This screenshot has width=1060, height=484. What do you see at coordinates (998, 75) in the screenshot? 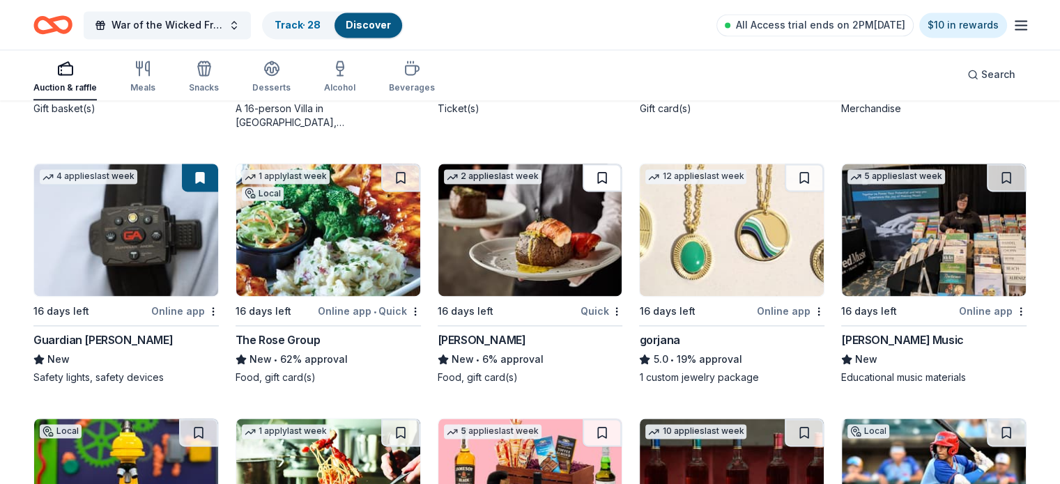
I see `span: Search` at bounding box center [998, 75].